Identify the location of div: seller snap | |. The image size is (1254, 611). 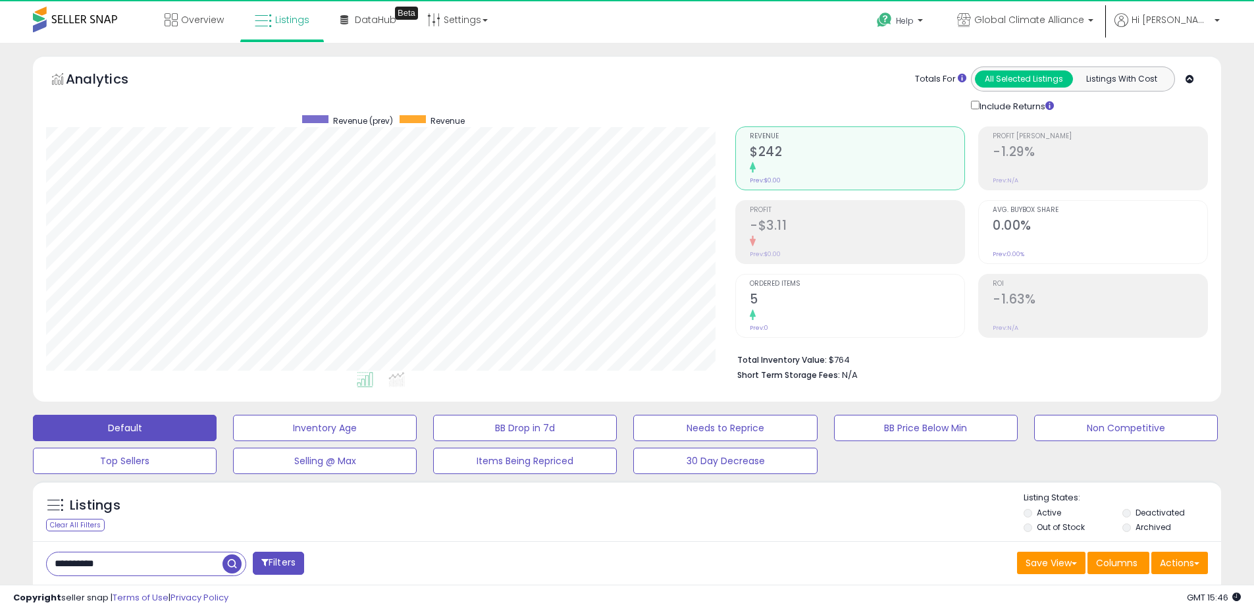
(120, 597).